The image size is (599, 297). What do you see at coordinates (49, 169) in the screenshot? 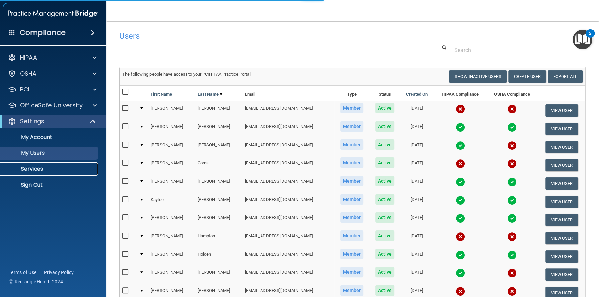
I see `p: Services` at bounding box center [49, 169].